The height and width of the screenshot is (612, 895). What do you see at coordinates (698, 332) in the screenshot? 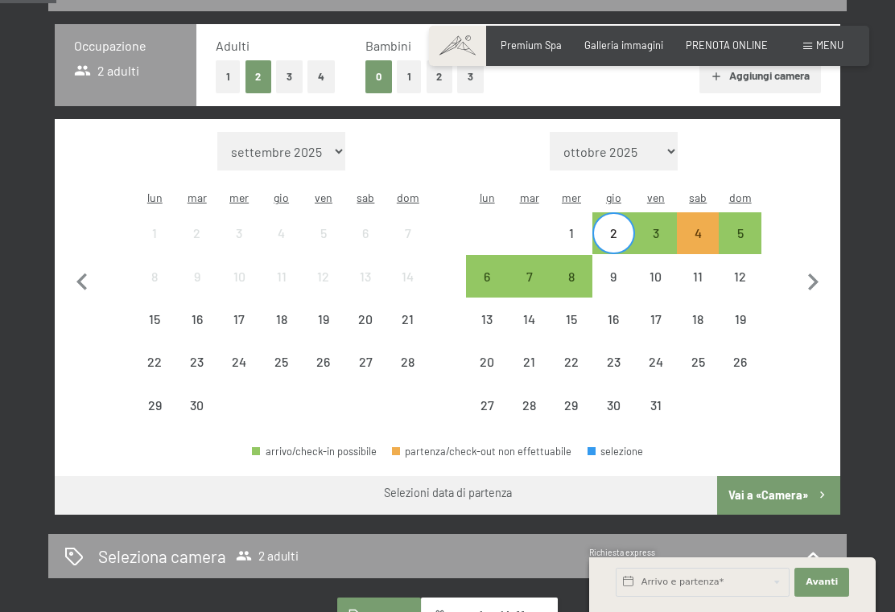
I see `div: 18` at bounding box center [698, 332].